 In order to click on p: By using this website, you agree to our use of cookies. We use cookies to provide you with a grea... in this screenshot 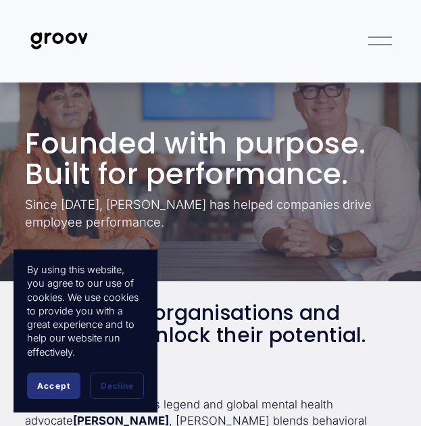, I will do `click(85, 311)`.